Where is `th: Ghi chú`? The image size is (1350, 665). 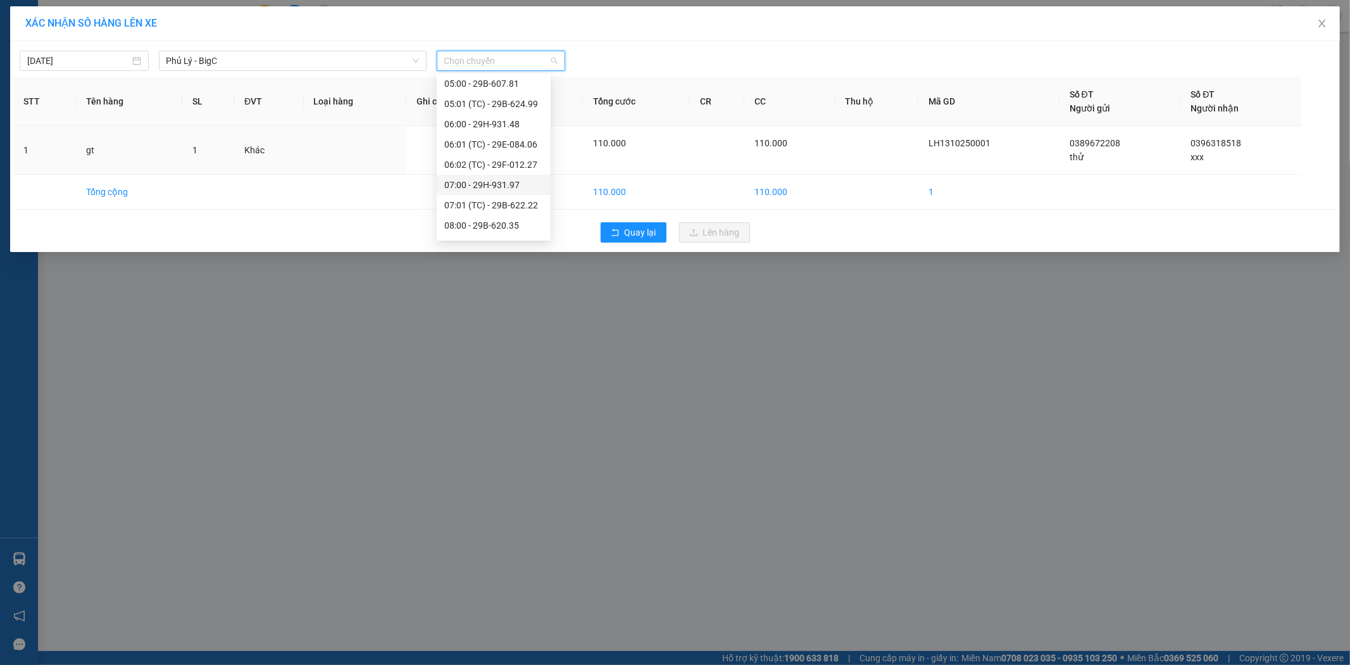
th: Ghi chú is located at coordinates (449, 101).